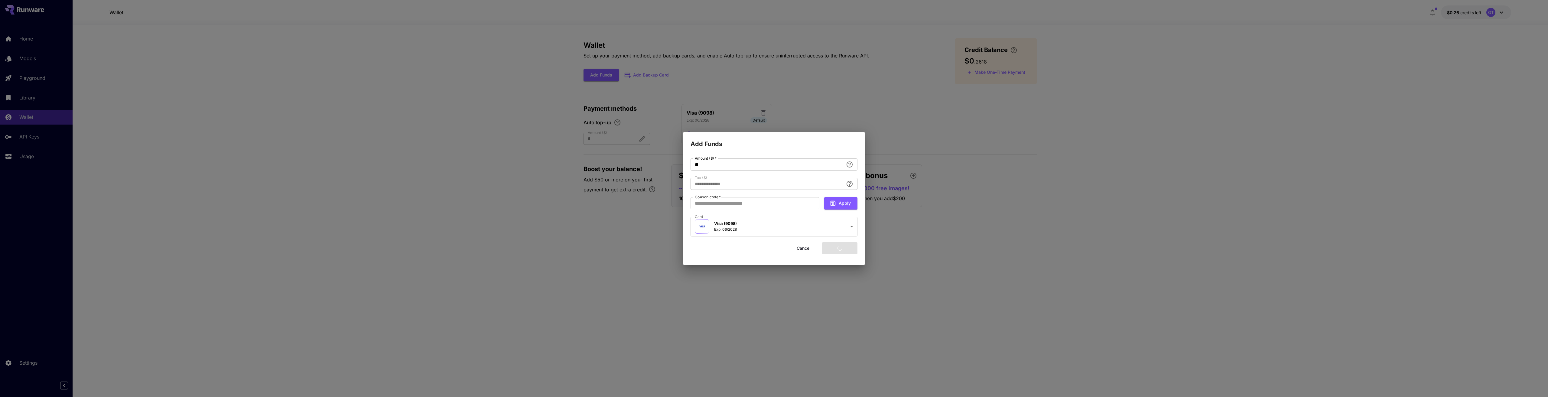 The height and width of the screenshot is (397, 1548). I want to click on p: Visa (9098), so click(725, 224).